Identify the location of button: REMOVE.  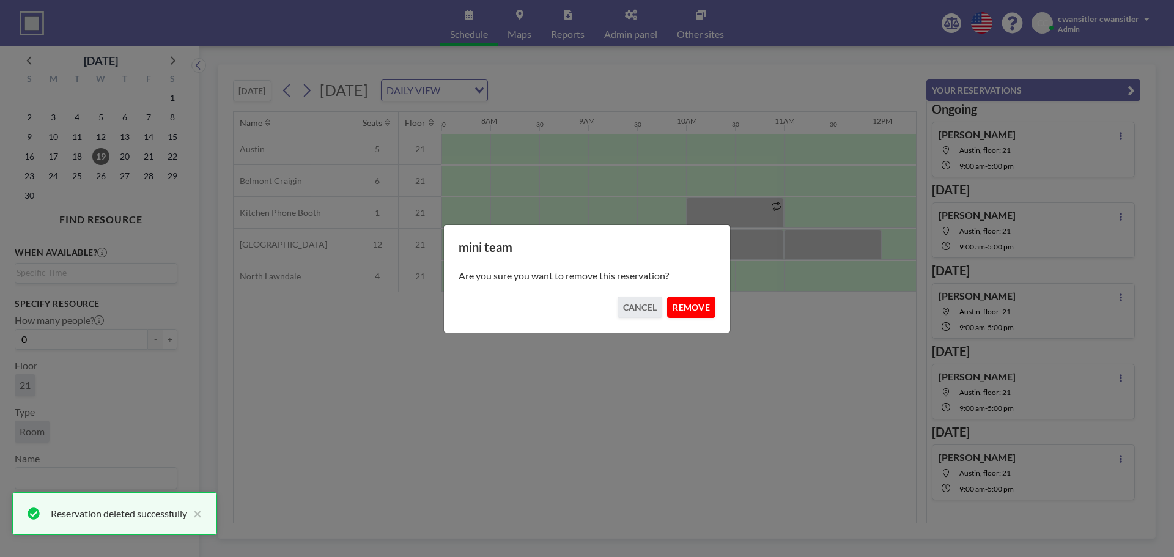
(691, 307).